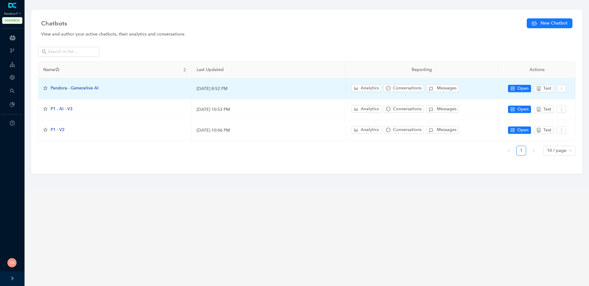 This screenshot has height=286, width=589. I want to click on span: P1 - V2, so click(57, 130).